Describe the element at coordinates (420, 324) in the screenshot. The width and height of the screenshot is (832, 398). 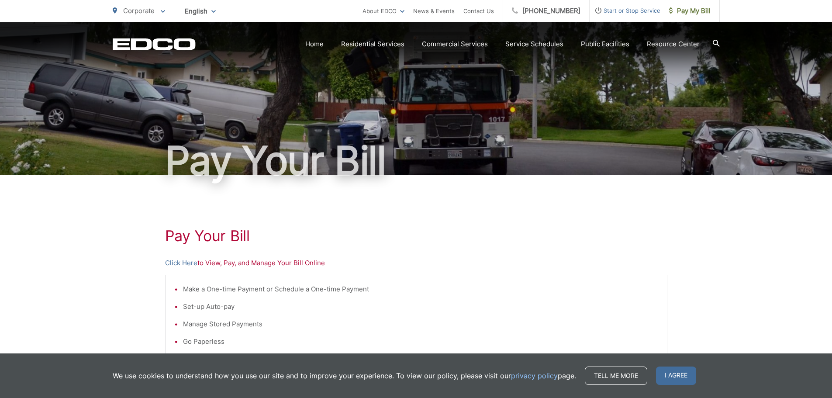
I see `li: Manage Stored Payments` at that location.